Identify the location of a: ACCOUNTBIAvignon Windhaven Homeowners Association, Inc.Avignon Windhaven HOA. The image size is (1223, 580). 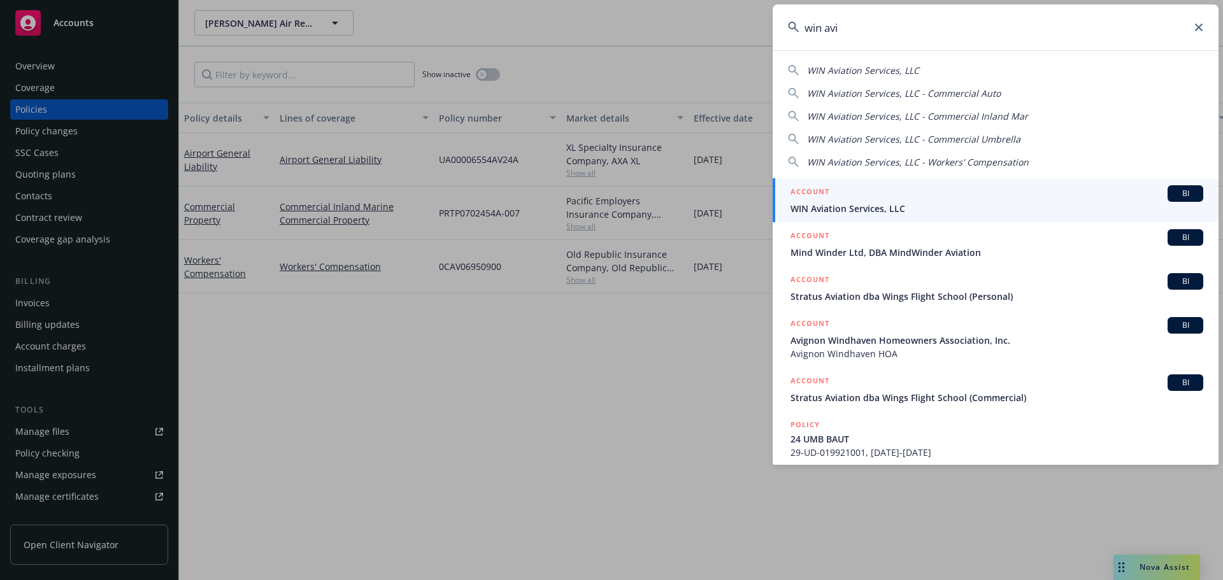
(995, 339).